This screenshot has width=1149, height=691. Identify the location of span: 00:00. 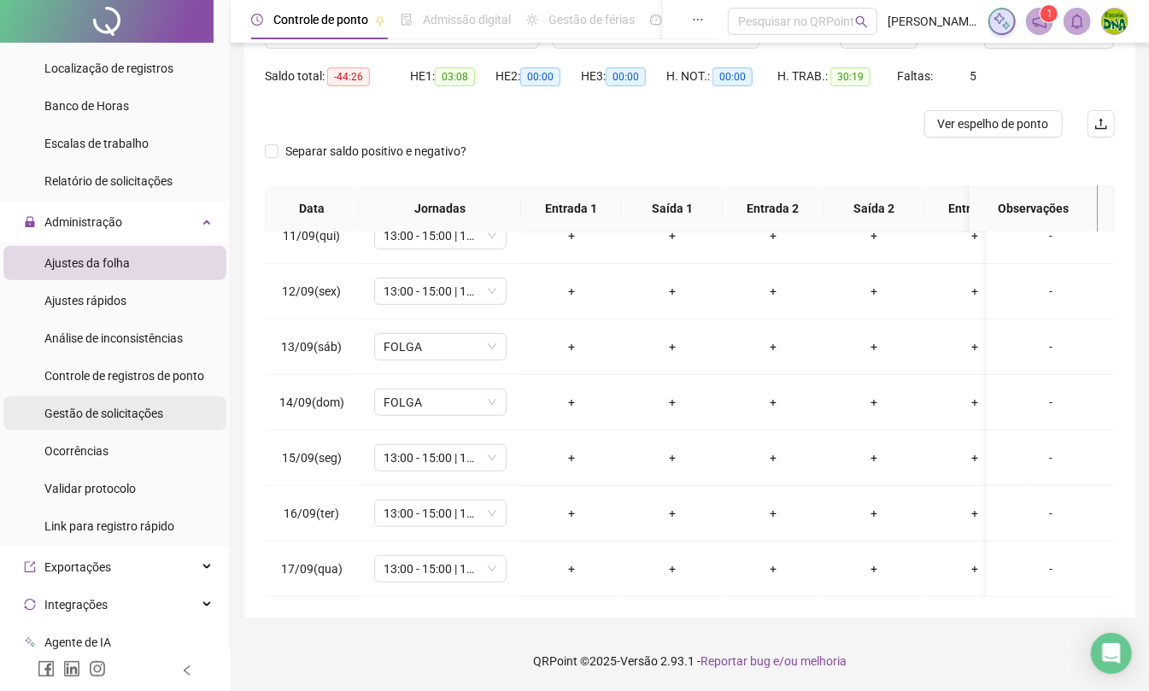
(732, 77).